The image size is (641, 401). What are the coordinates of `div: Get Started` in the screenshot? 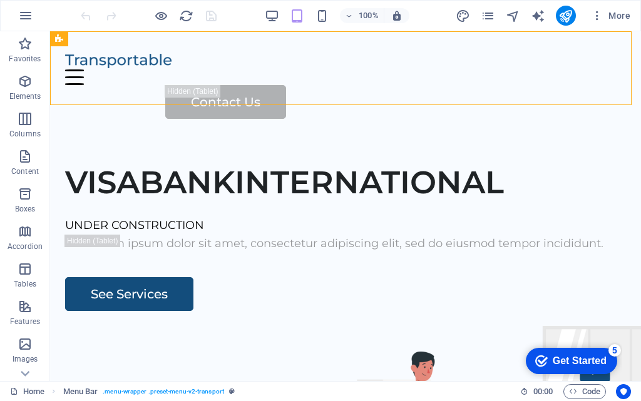 It's located at (64, 19).